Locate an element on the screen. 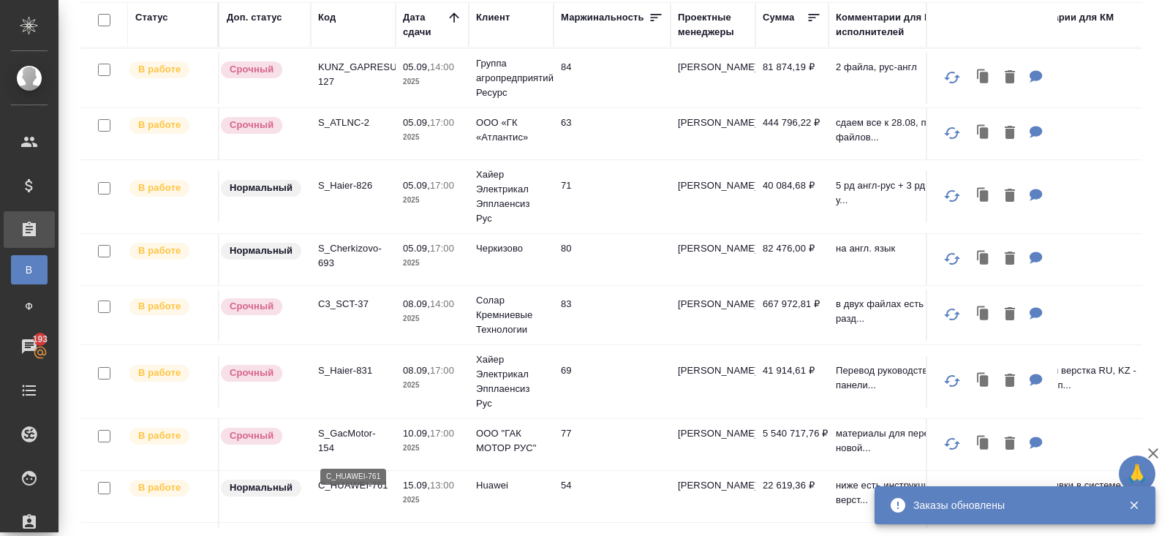  button: Для ПМ: Перевод руководств на варочные панели HHK-Y64TB, HHK-Y64TCVB на русский и казахский. Новы... is located at coordinates (1037, 381).